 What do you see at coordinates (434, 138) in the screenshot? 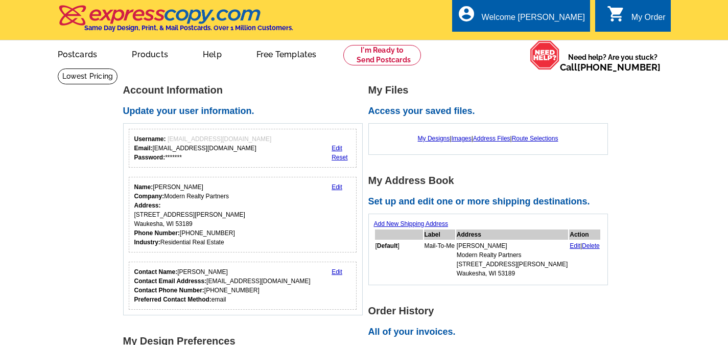
I see `a: My Designs` at bounding box center [434, 138].